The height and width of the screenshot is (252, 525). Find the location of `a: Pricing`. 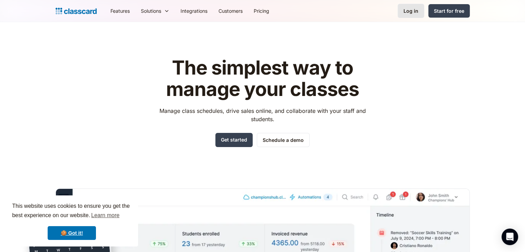

a: Pricing is located at coordinates (261, 11).